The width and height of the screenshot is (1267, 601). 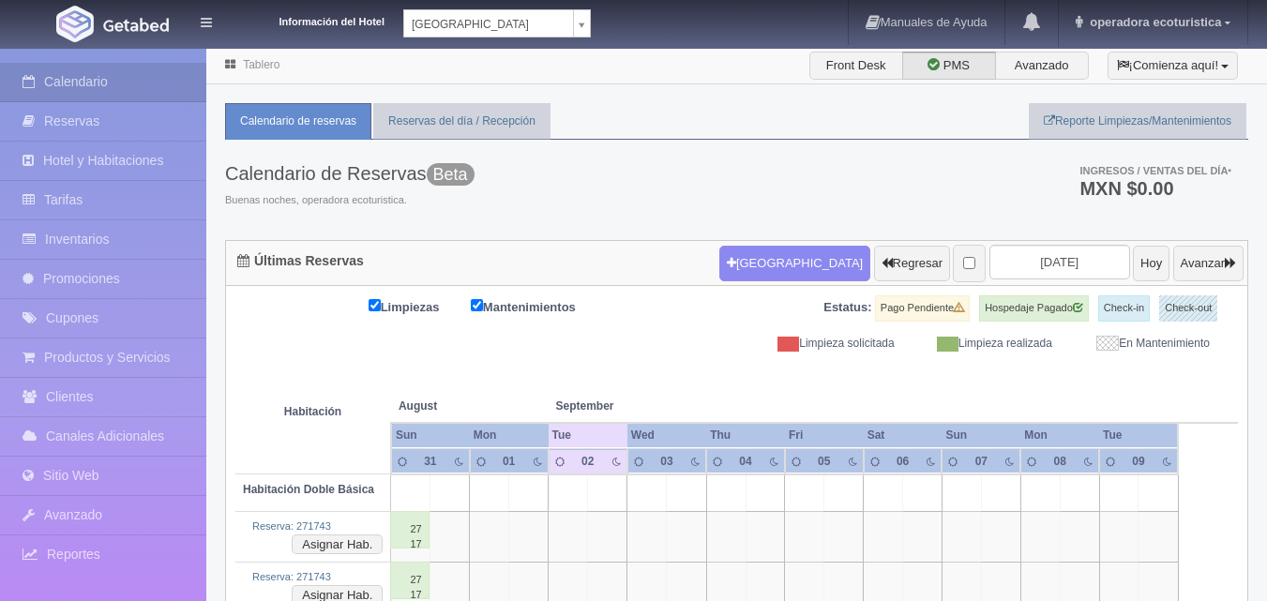 I want to click on div: 07, so click(x=981, y=461).